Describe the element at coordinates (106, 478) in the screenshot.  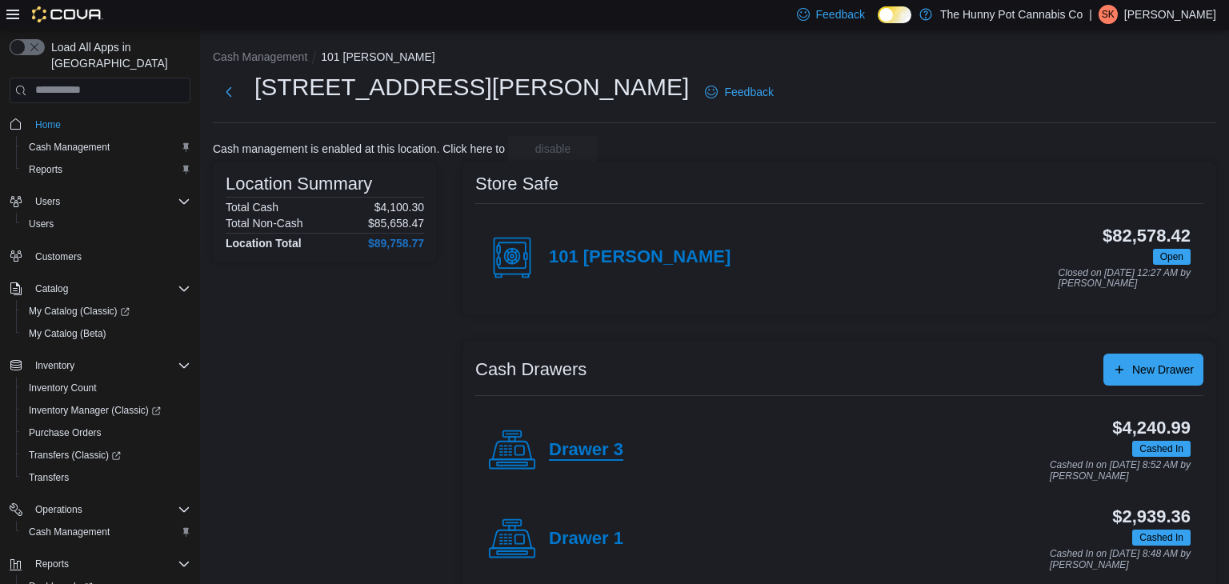
I see `button: Transfers` at that location.